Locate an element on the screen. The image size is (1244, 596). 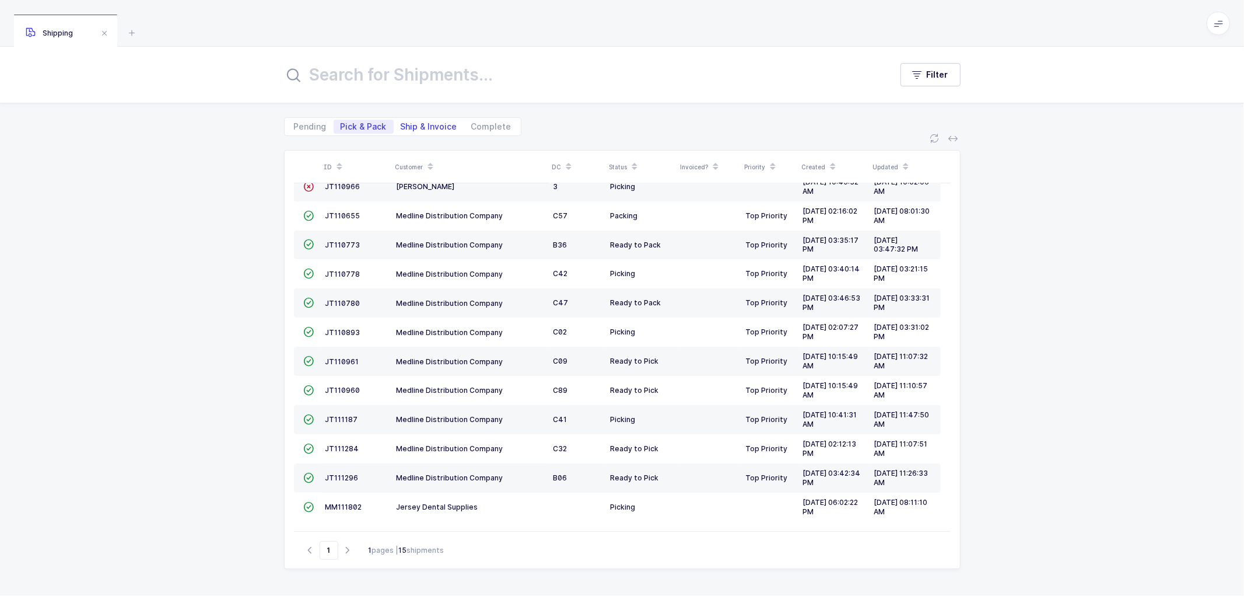
div: Created is located at coordinates (834, 167).